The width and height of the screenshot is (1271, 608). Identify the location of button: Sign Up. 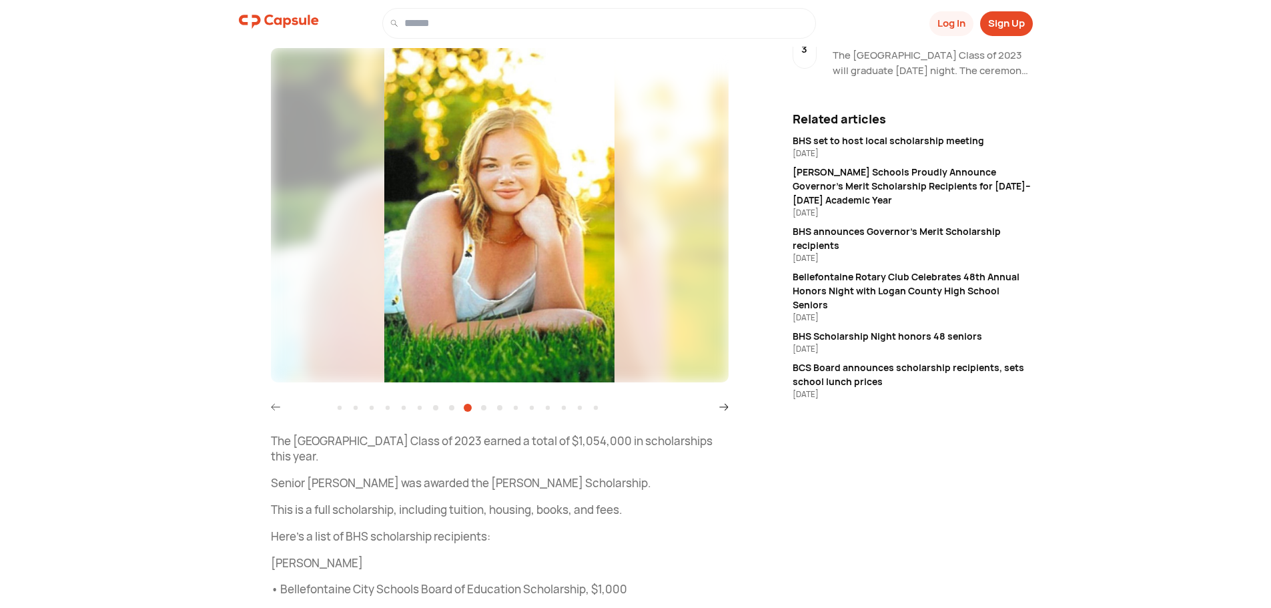
(1006, 23).